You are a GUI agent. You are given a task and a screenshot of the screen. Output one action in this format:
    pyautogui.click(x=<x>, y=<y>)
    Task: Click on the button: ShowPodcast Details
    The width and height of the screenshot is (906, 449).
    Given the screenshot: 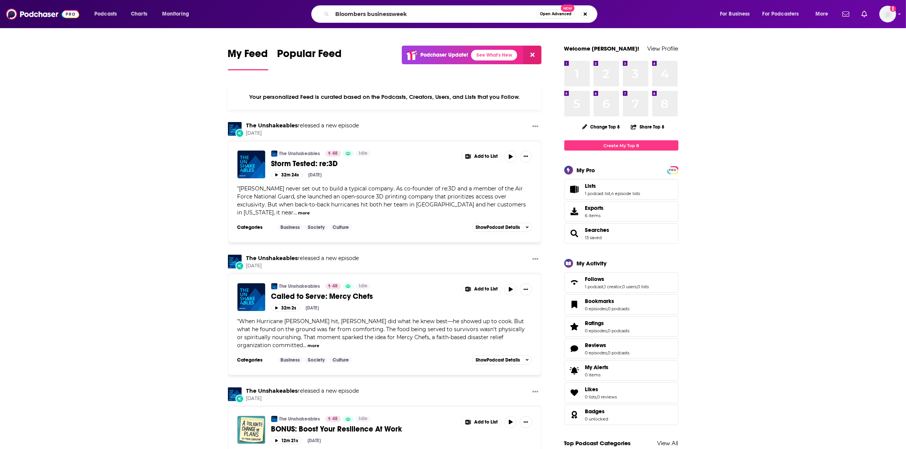 What is the action you would take?
    pyautogui.click(x=502, y=360)
    